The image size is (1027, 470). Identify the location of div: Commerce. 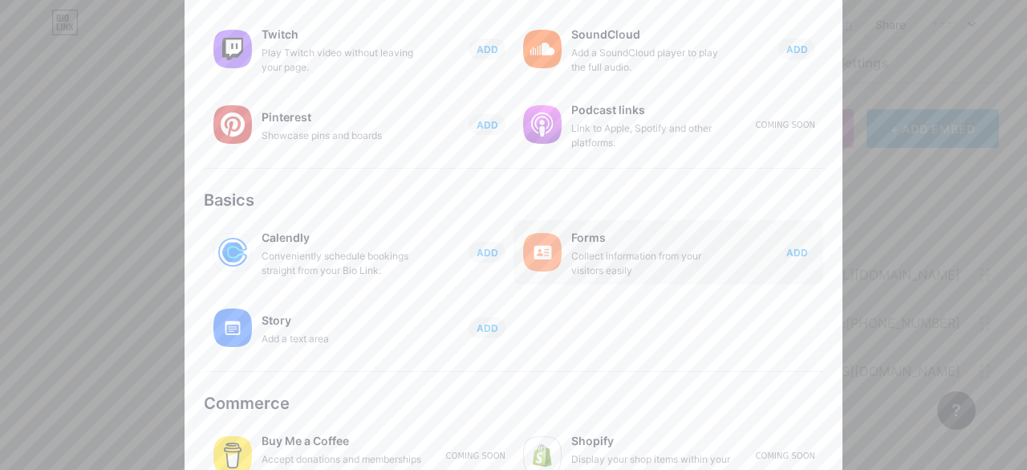
(514, 403).